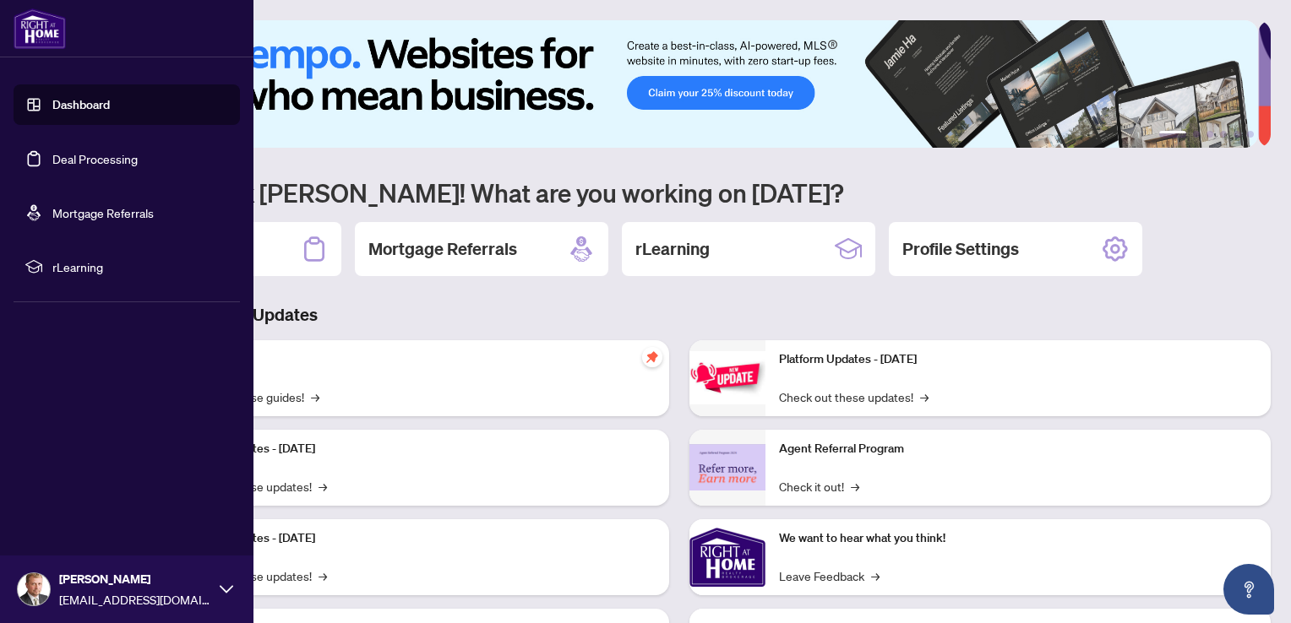  I want to click on a: Check it out!→, so click(818, 486).